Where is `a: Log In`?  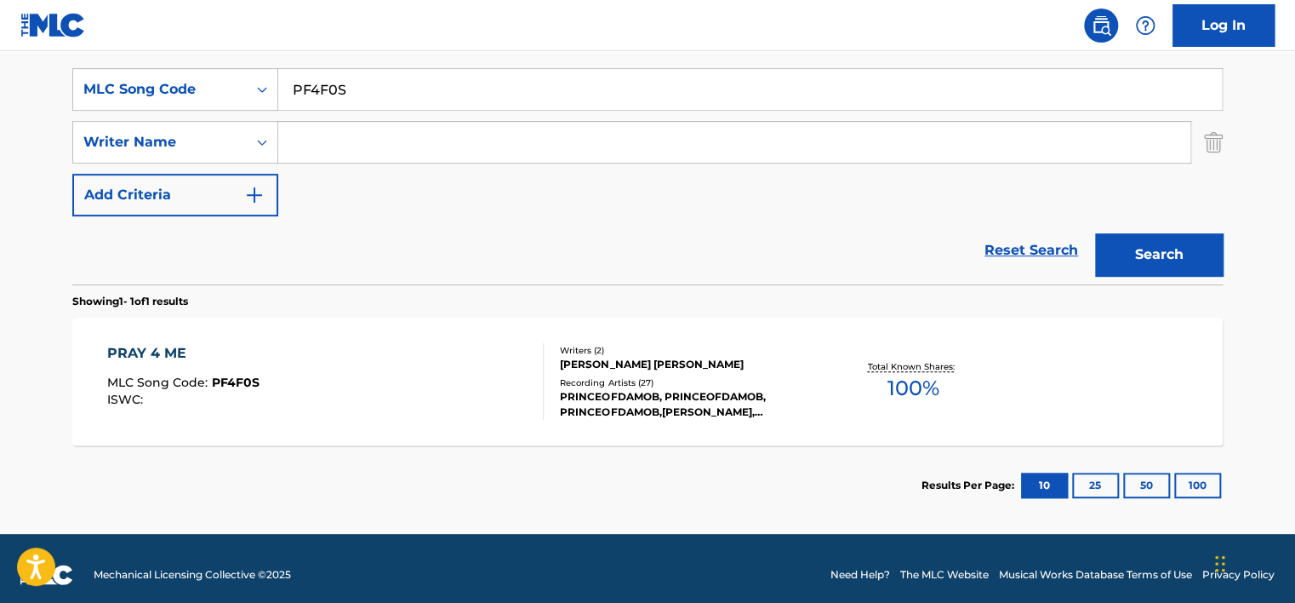
a: Log In is located at coordinates (1224, 26).